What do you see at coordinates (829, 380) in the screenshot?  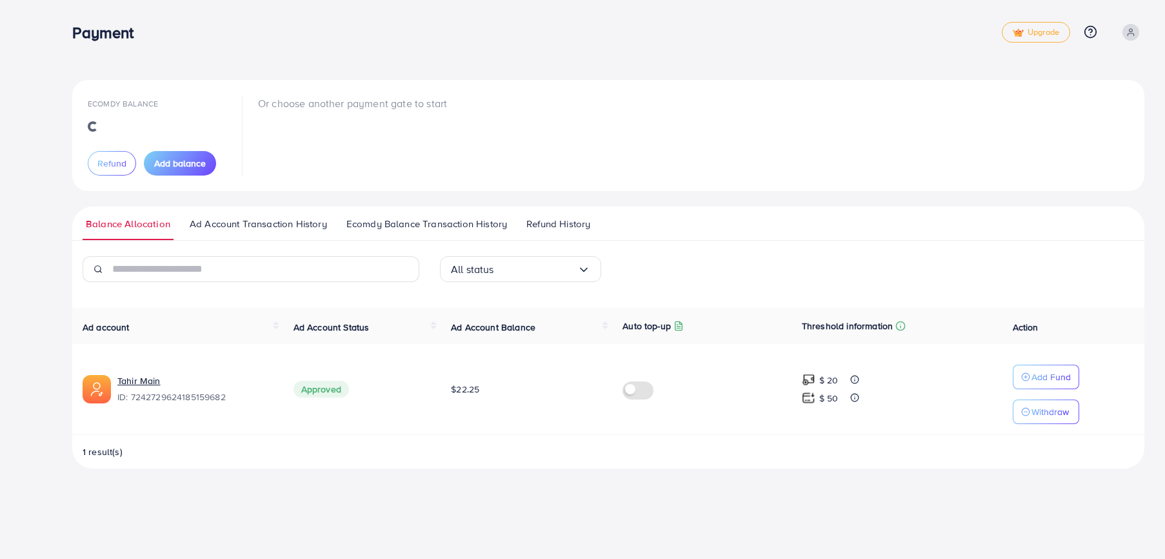 I see `p: $ 20` at bounding box center [829, 380].